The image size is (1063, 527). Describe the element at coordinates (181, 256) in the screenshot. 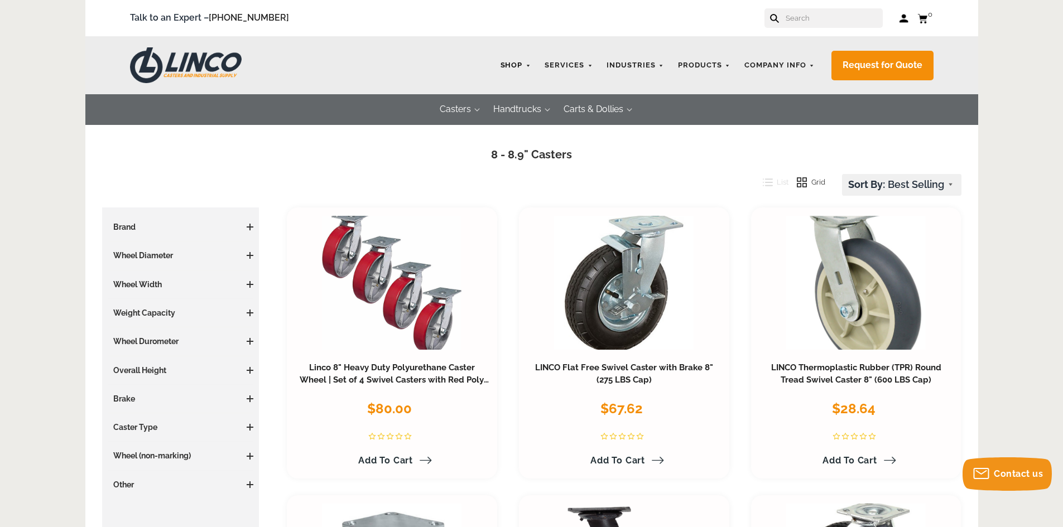

I see `h3: Wheel Diameter` at that location.